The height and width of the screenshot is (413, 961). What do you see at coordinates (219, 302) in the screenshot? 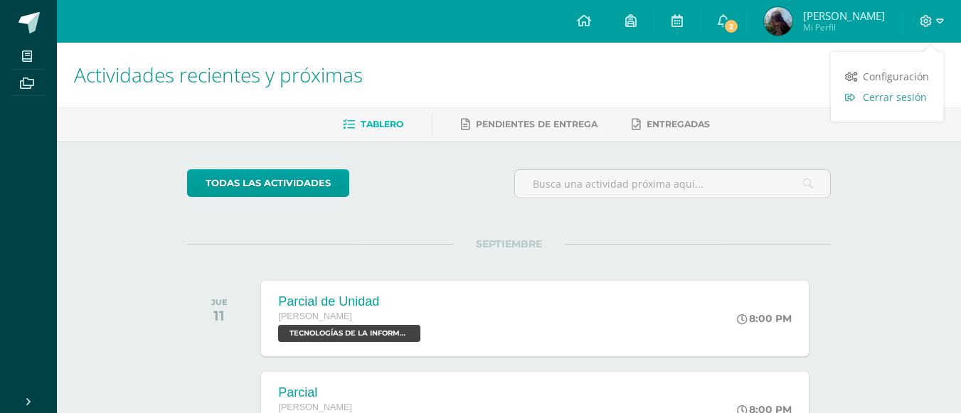
I see `div: JUE` at bounding box center [219, 302].